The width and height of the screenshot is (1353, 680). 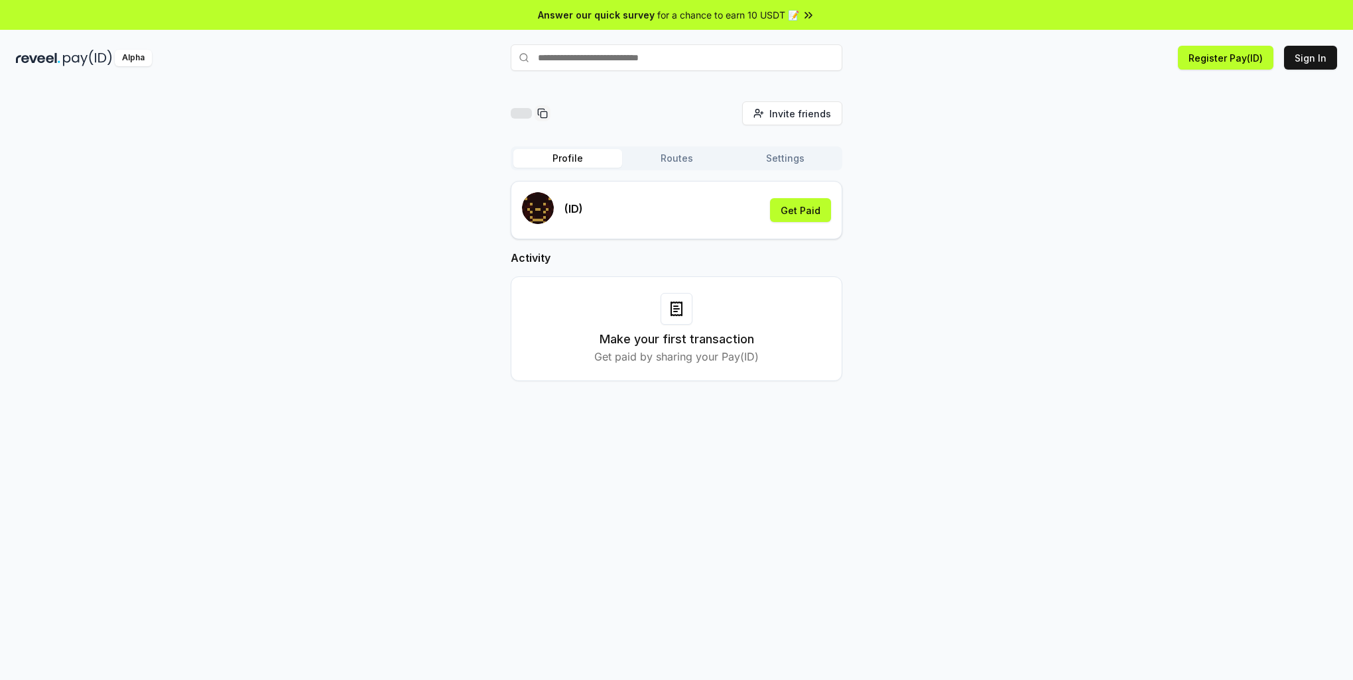 I want to click on span: Invite friends, so click(x=800, y=113).